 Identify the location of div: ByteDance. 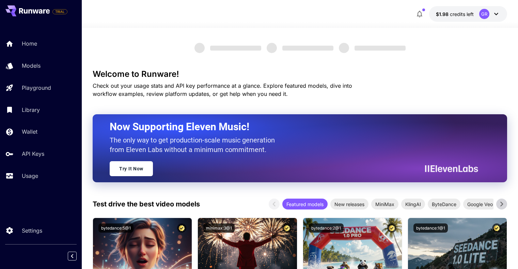
(444, 204).